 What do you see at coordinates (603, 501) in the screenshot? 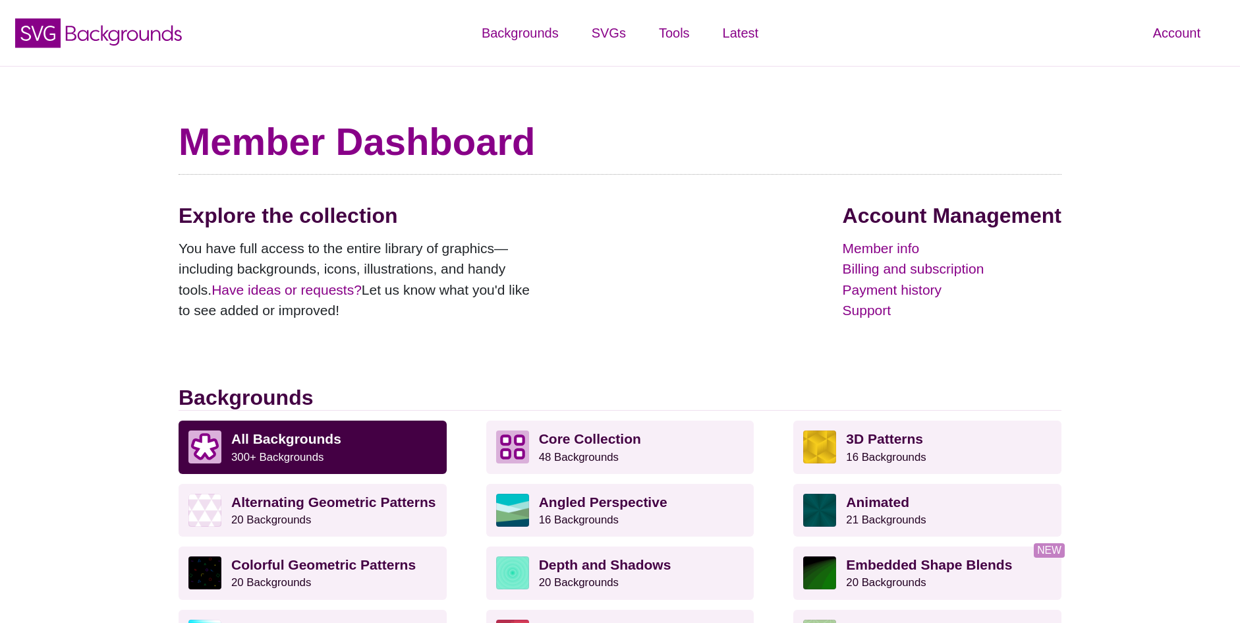
I see `strong: Angled Perspective` at bounding box center [603, 501].